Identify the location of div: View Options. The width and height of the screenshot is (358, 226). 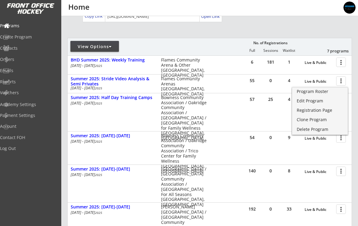
(95, 47).